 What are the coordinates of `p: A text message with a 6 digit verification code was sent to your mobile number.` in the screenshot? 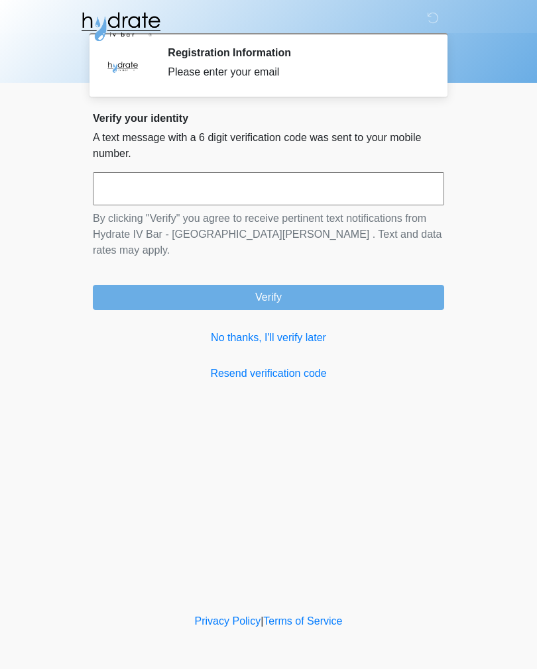 It's located at (268, 146).